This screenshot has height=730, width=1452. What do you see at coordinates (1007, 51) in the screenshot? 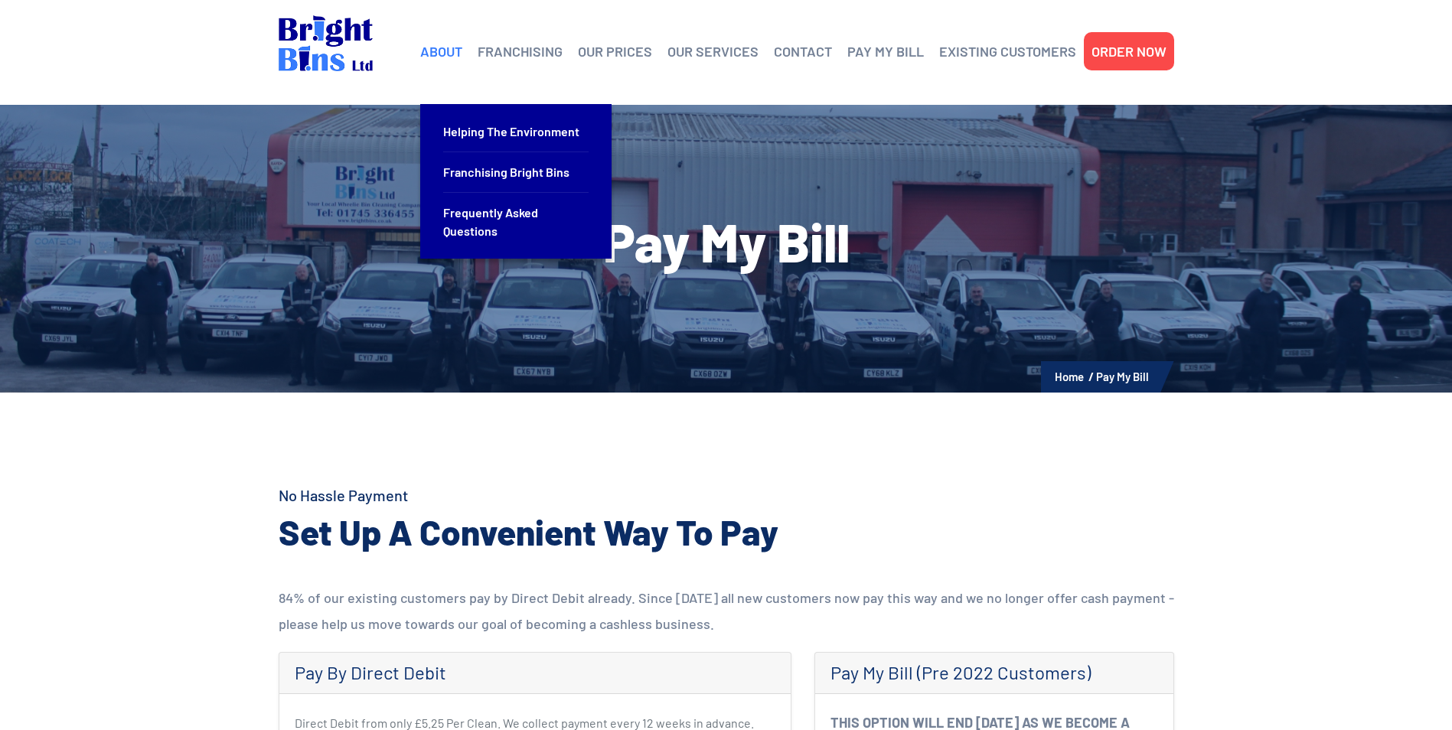
I see `a: EXISTING CUSTOMERS` at bounding box center [1007, 51].